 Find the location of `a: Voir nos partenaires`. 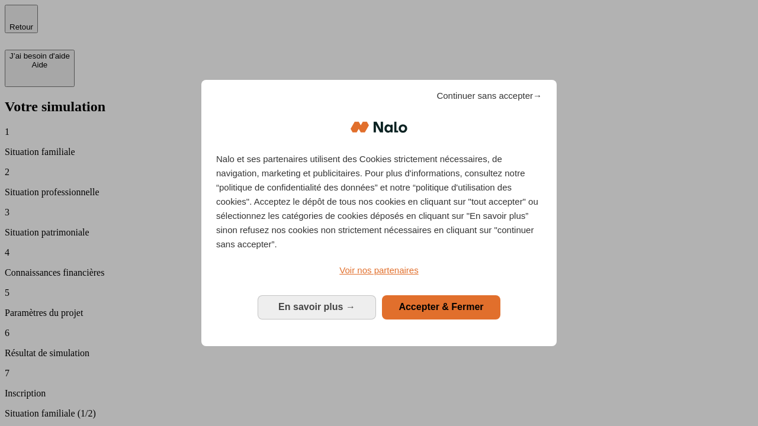

a: Voir nos partenaires is located at coordinates (379, 271).